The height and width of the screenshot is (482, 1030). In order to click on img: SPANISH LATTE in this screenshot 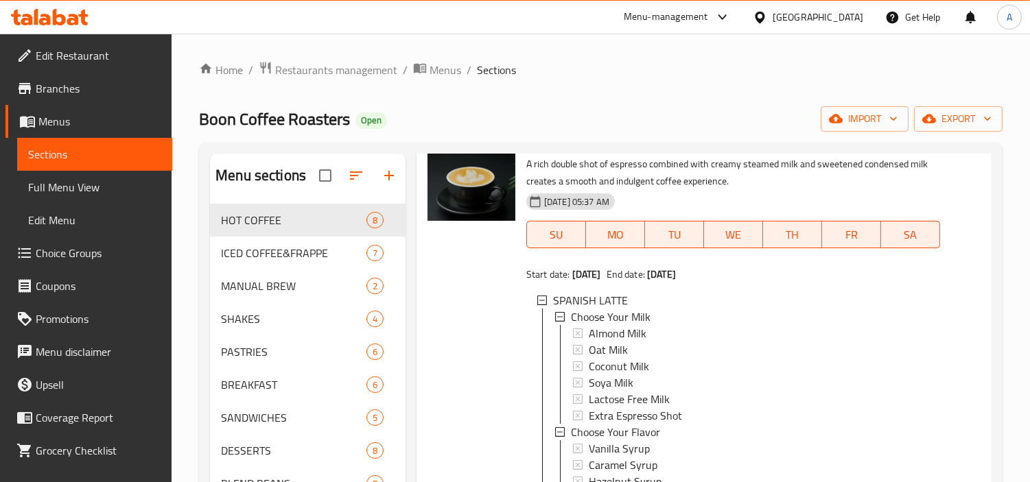, I will do `click(471, 177)`.